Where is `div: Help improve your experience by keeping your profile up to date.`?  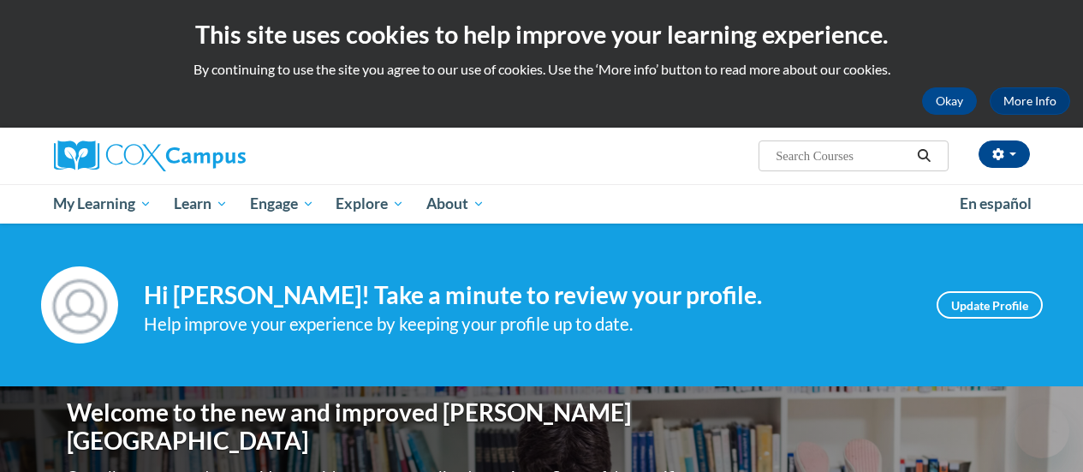
div: Help improve your experience by keeping your profile up to date. is located at coordinates (528, 324).